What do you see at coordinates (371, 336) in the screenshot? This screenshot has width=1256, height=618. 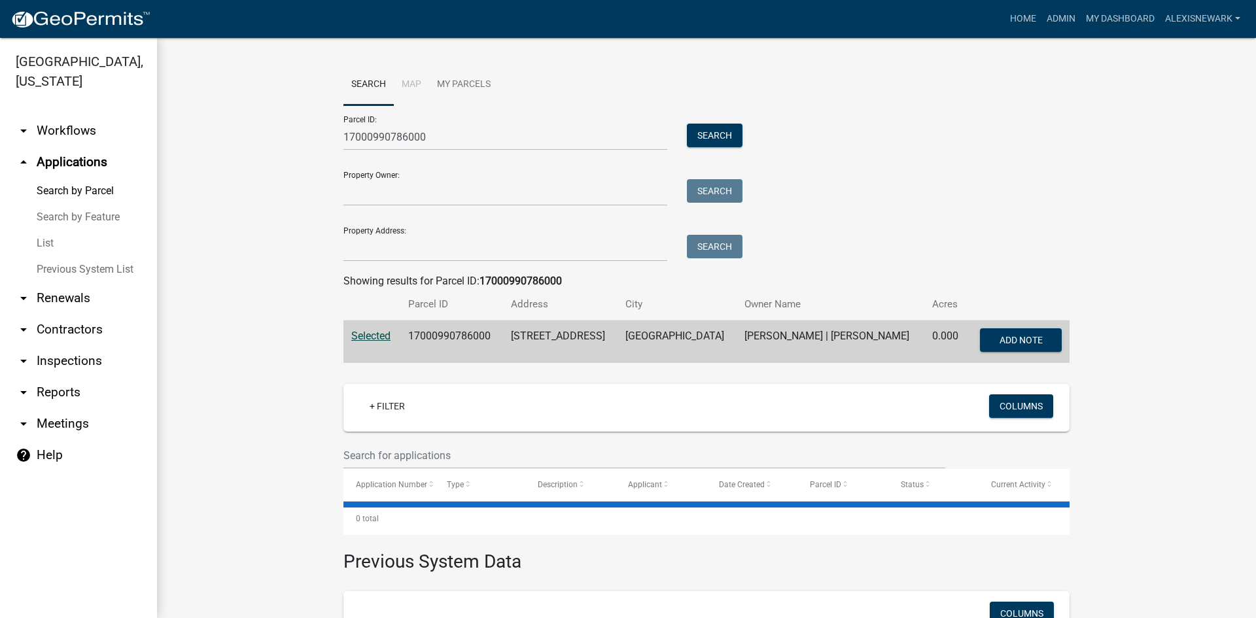 I see `span: Selected` at bounding box center [371, 336].